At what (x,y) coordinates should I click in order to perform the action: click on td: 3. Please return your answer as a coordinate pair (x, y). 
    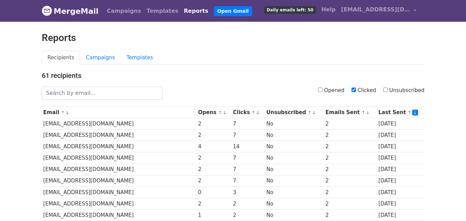
    Looking at the image, I should click on (248, 192).